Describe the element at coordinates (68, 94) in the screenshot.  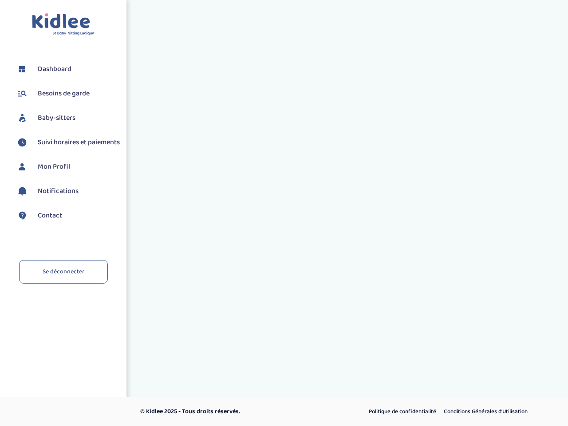
I see `a: Besoins de garde` at that location.